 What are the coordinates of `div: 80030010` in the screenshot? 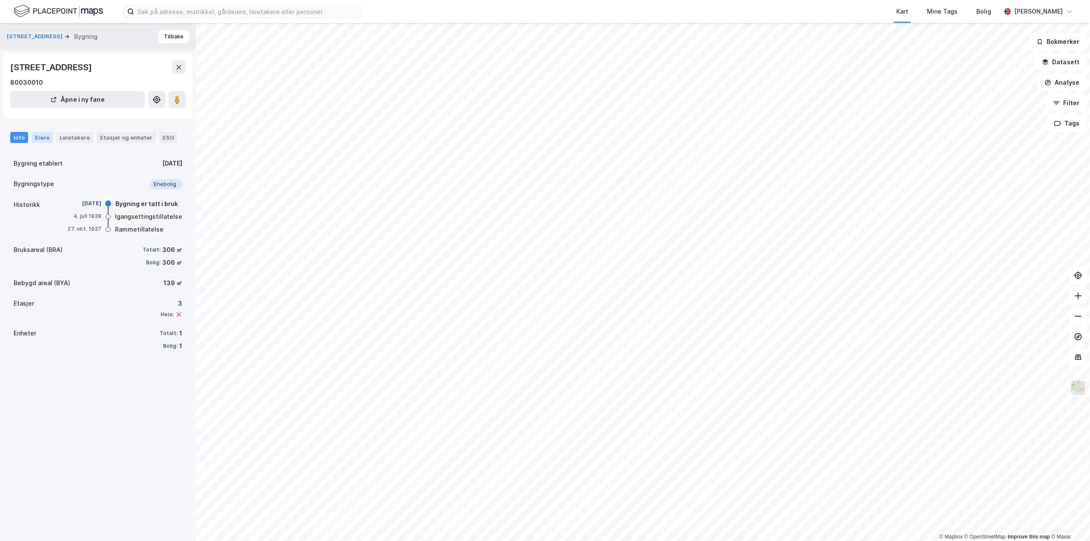 It's located at (26, 83).